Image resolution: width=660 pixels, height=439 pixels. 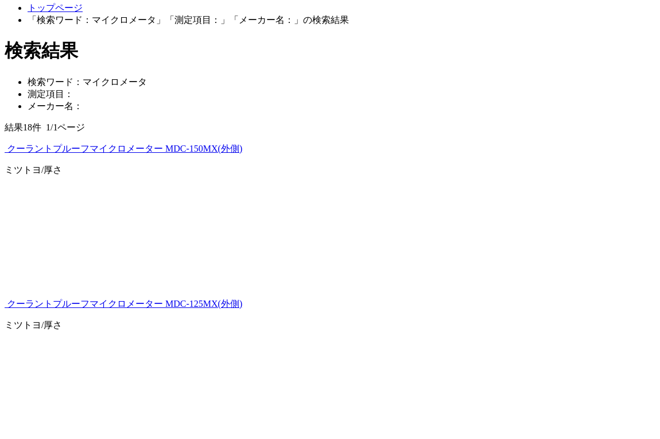 What do you see at coordinates (342, 82) in the screenshot?
I see `li: マイクロメータ` at bounding box center [342, 82].